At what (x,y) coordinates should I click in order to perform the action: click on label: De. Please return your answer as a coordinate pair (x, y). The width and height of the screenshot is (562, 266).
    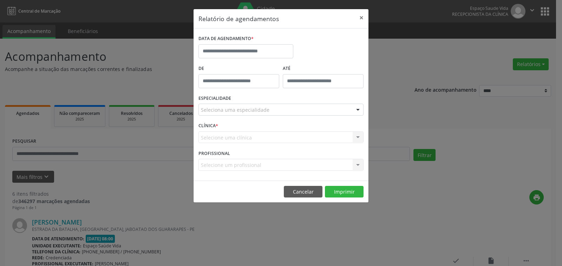
    Looking at the image, I should click on (239, 69).